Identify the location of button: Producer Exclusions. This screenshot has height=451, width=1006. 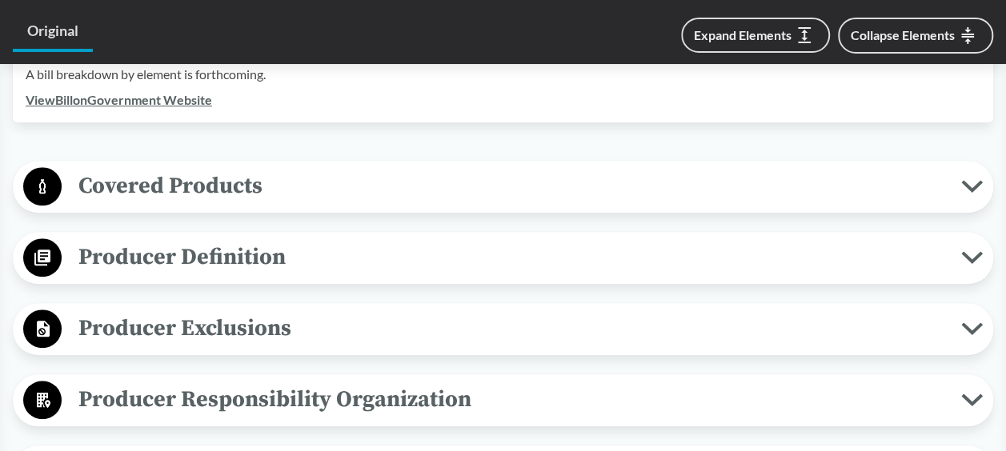
(503, 329).